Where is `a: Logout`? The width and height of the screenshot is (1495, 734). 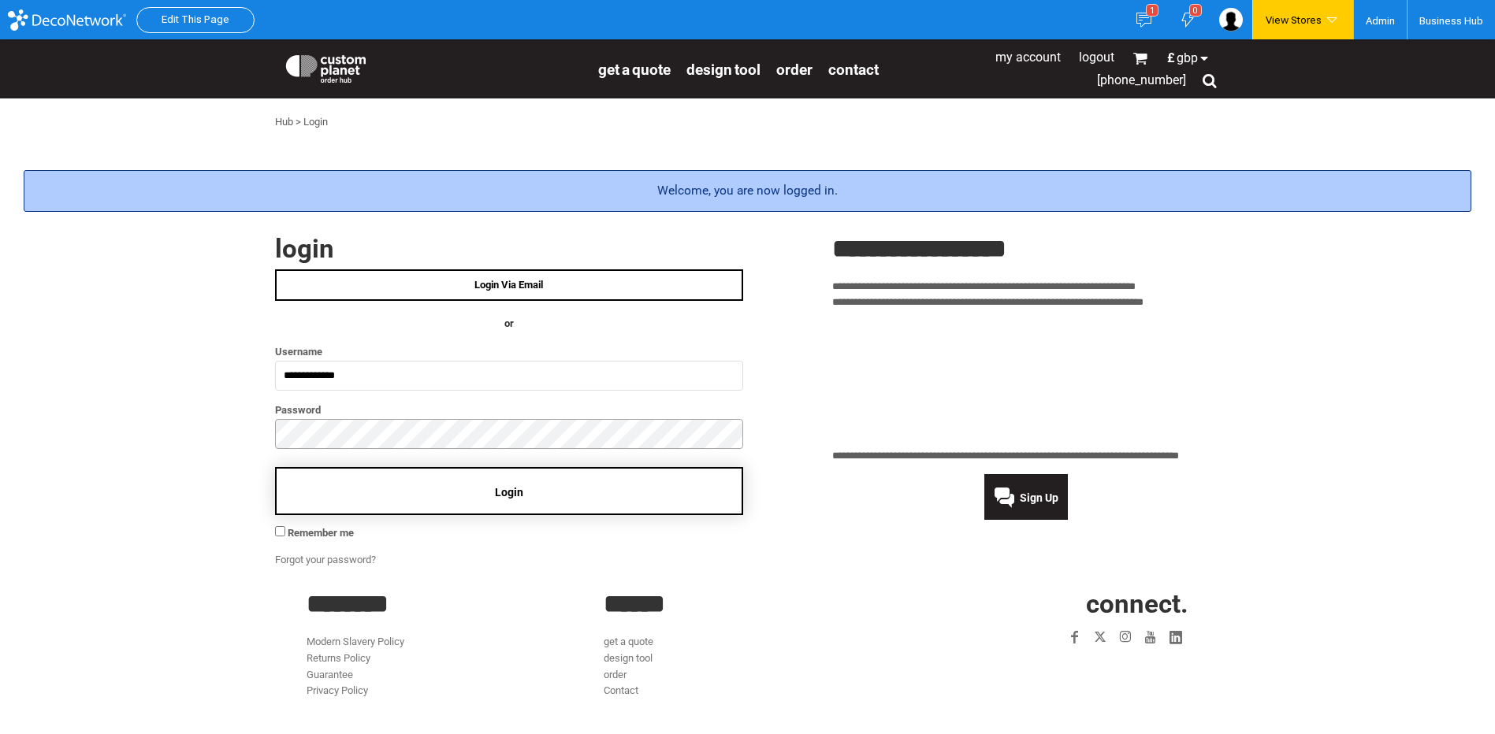 a: Logout is located at coordinates (1096, 57).